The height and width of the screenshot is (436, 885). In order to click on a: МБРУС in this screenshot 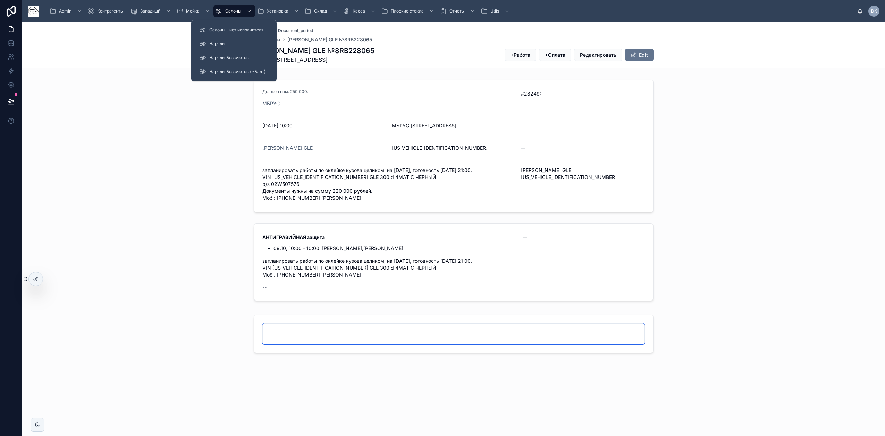, I will do `click(271, 103)`.